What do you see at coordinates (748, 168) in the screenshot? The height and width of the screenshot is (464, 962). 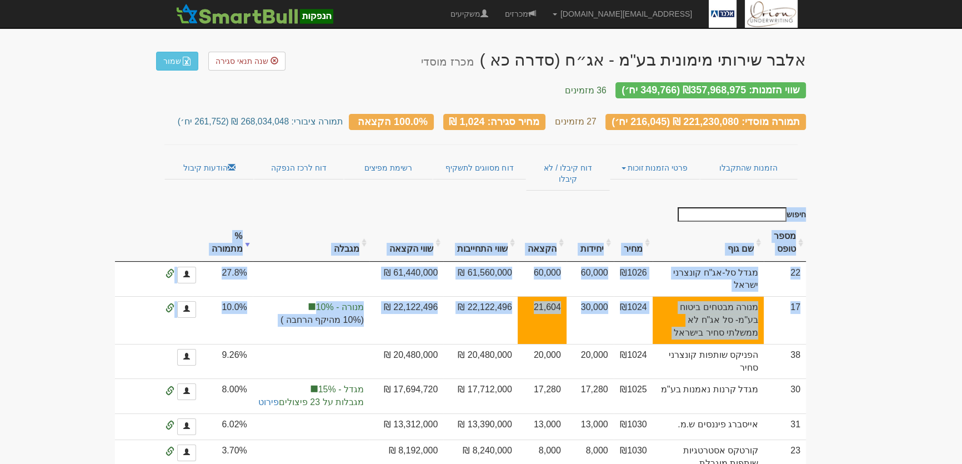 I see `a: הזמנות שהתקבלו` at bounding box center [748, 168].